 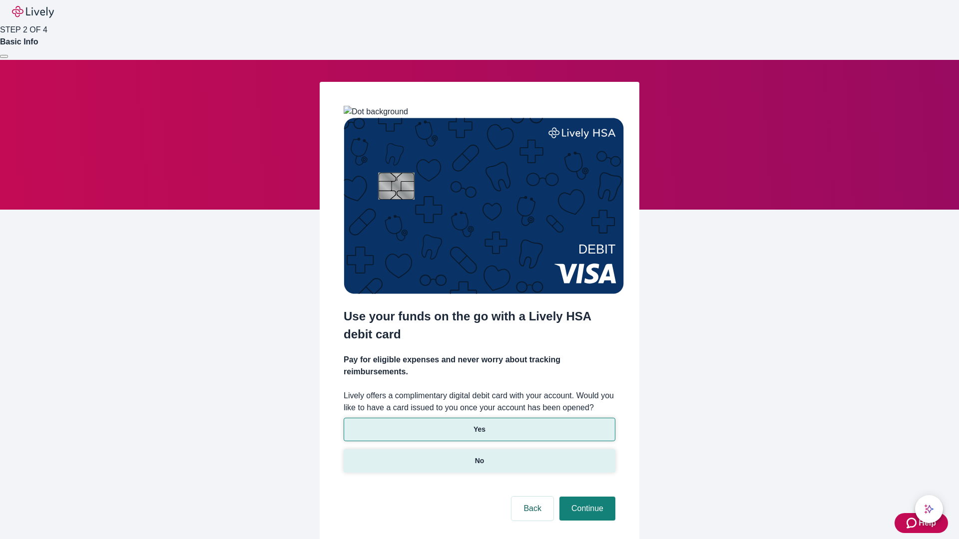 What do you see at coordinates (479, 429) in the screenshot?
I see `p: Yes` at bounding box center [479, 429].